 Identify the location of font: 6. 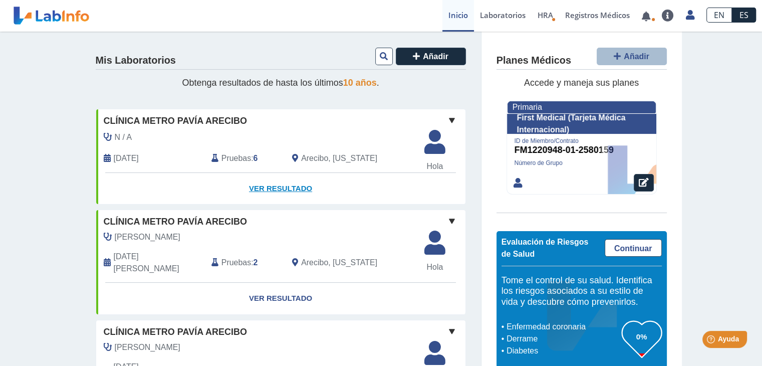
(256, 158).